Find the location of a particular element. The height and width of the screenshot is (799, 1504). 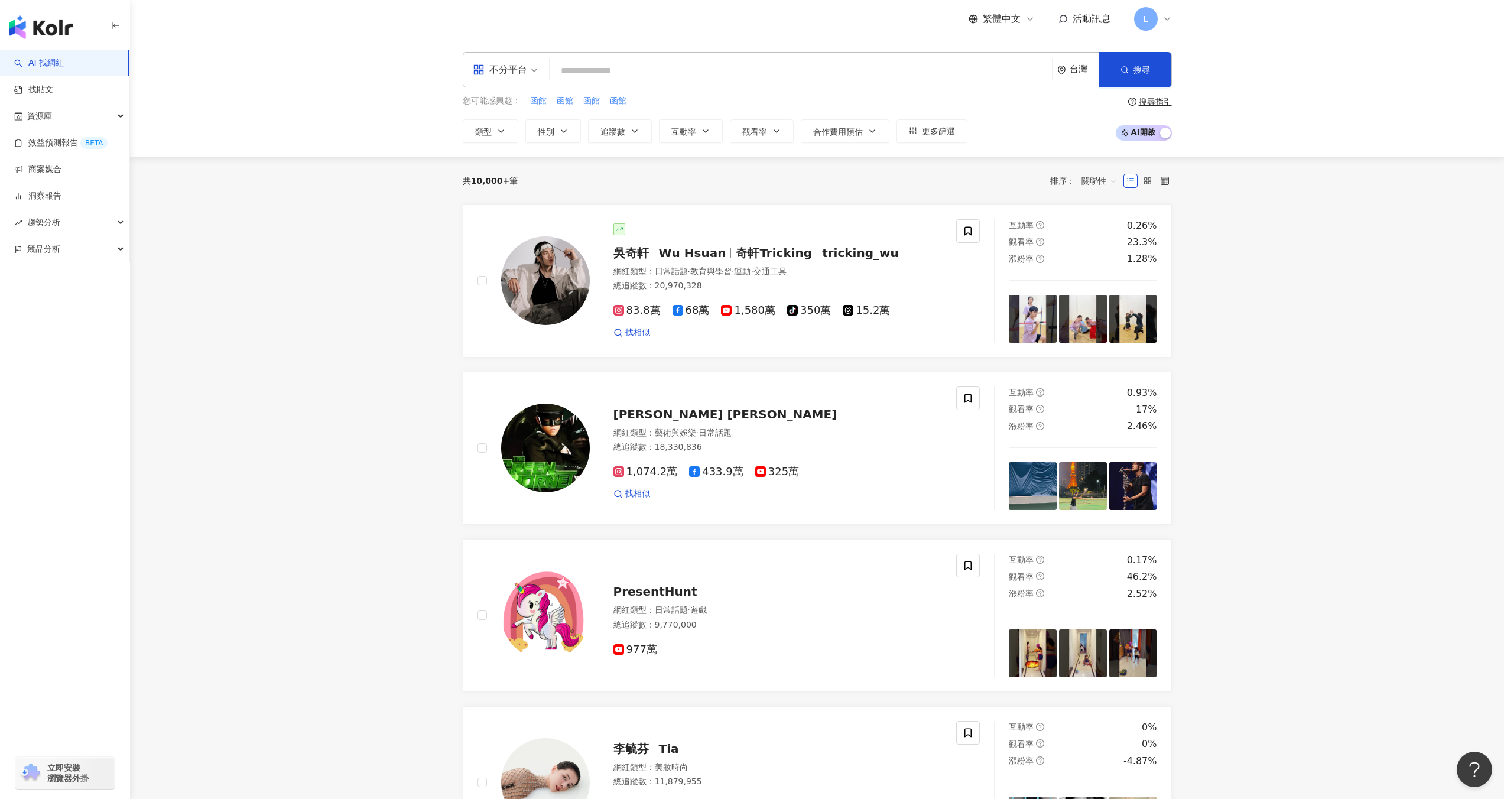

span: 追蹤數 is located at coordinates (613, 132).